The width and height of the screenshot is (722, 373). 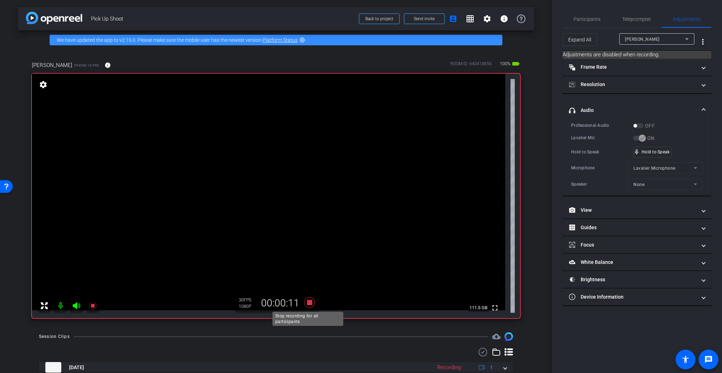 I want to click on span: iPhone 16 Pro, so click(x=86, y=65).